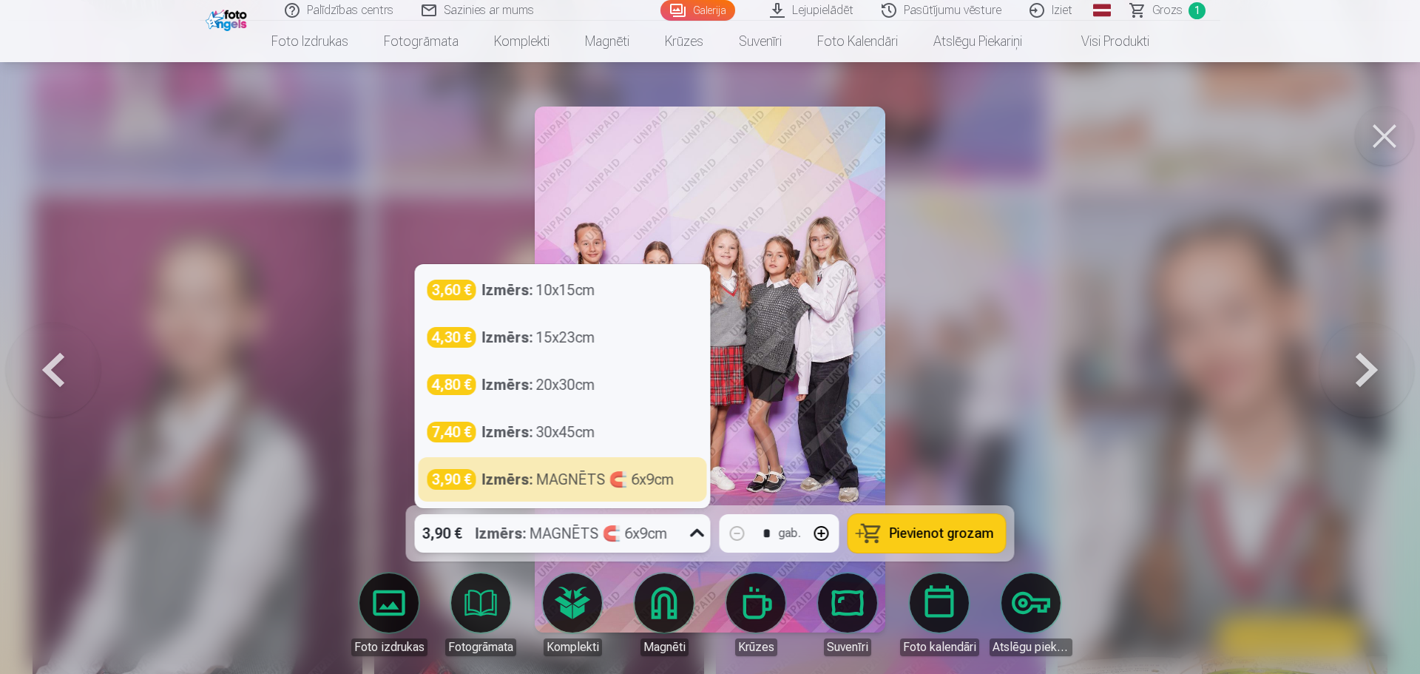 This screenshot has height=674, width=1420. What do you see at coordinates (539, 432) in the screenshot?
I see `div: 30x45cm` at bounding box center [539, 432].